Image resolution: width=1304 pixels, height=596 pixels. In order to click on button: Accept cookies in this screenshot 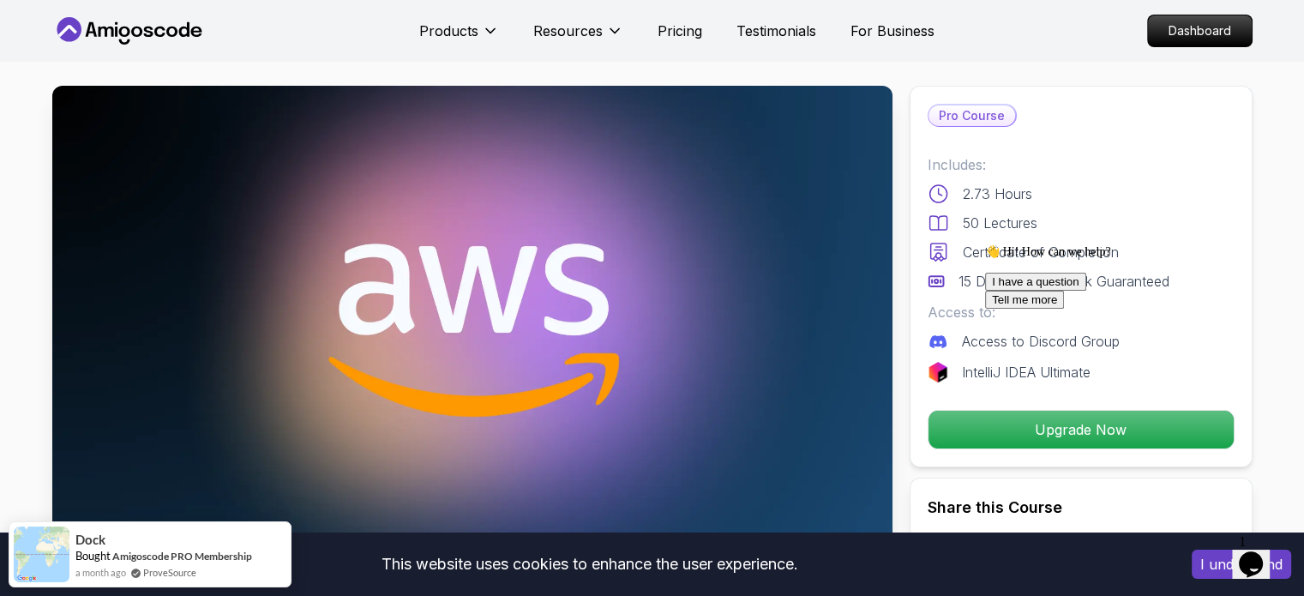, I will do `click(1242, 564)`.